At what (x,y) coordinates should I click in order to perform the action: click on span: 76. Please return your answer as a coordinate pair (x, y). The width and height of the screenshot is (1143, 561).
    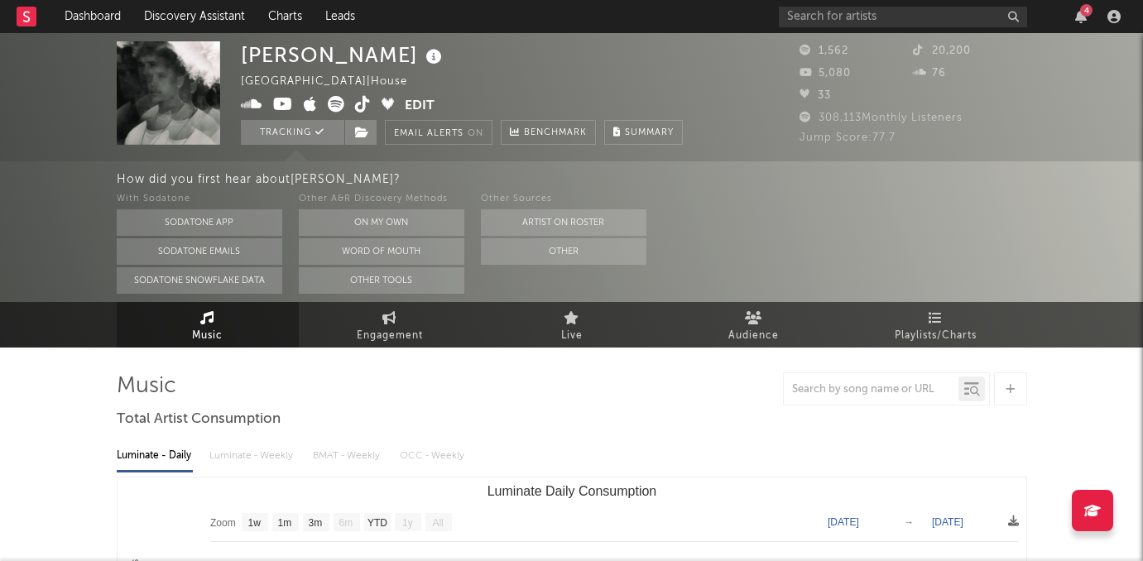
    Looking at the image, I should click on (929, 73).